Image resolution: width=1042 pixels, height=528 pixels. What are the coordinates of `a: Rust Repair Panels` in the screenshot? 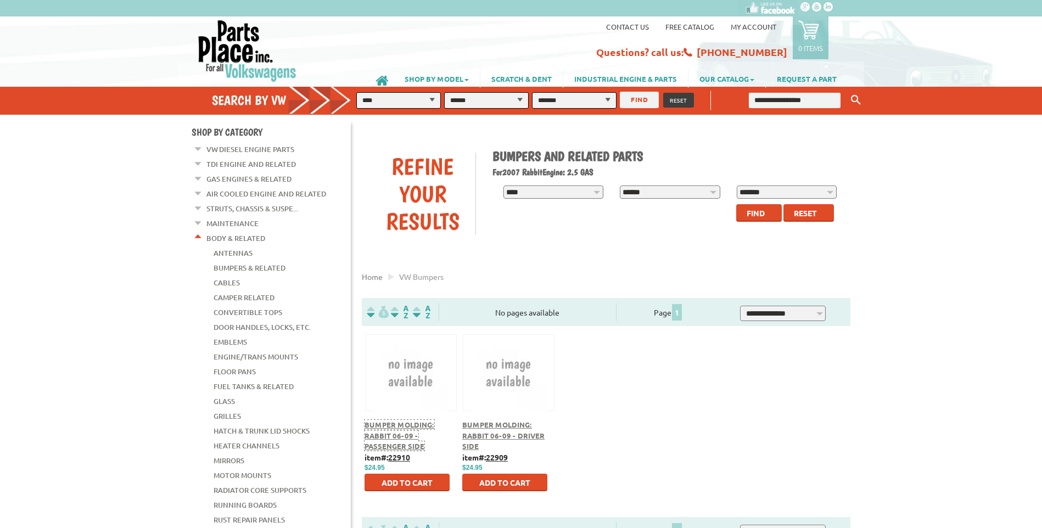 It's located at (249, 520).